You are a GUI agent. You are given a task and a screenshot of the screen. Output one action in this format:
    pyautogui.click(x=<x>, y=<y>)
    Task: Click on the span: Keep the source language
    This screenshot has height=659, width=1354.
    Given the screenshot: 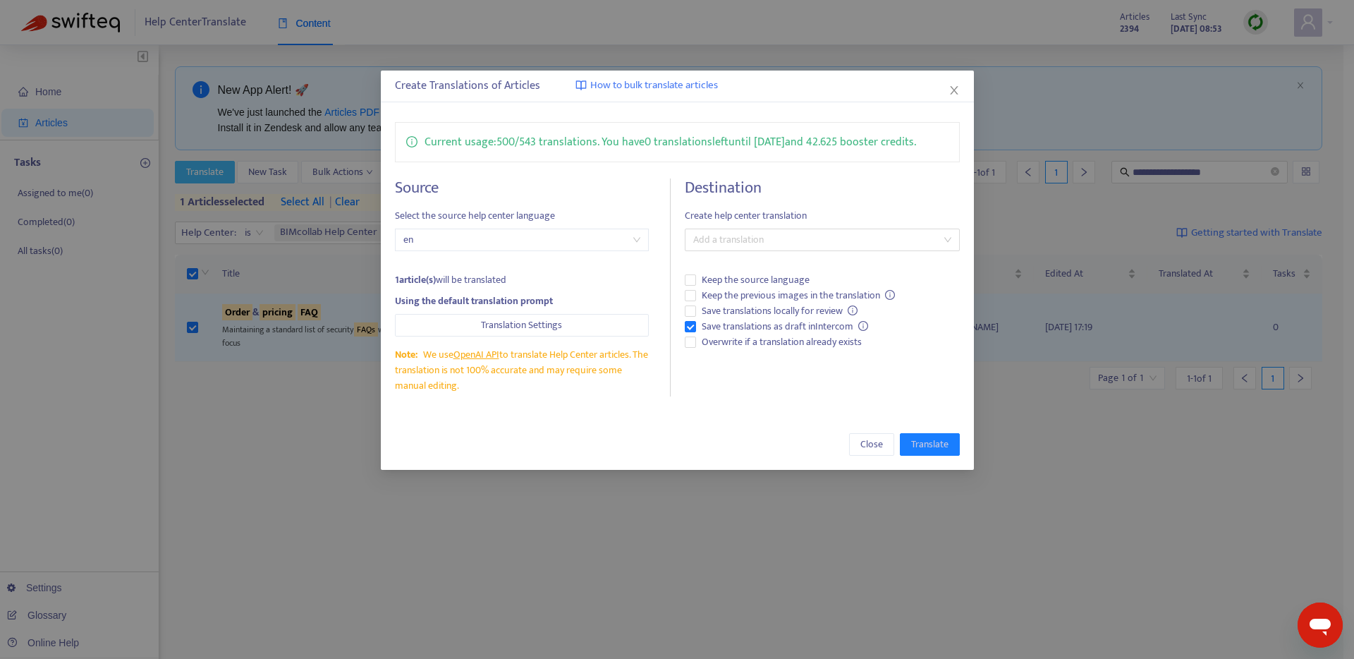 What is the action you would take?
    pyautogui.click(x=754, y=280)
    